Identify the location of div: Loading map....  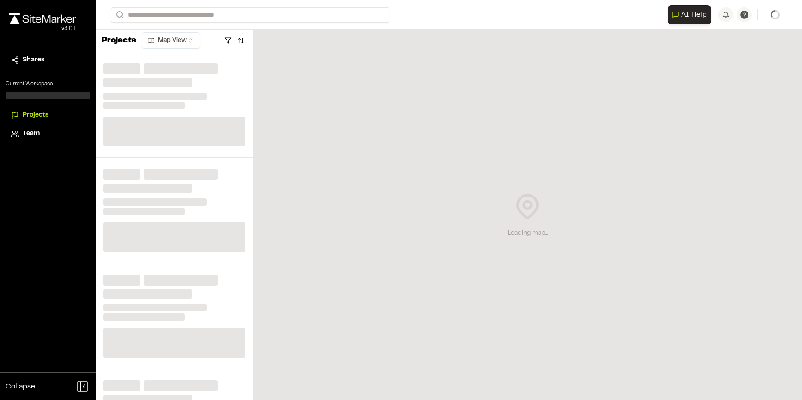
(527, 233).